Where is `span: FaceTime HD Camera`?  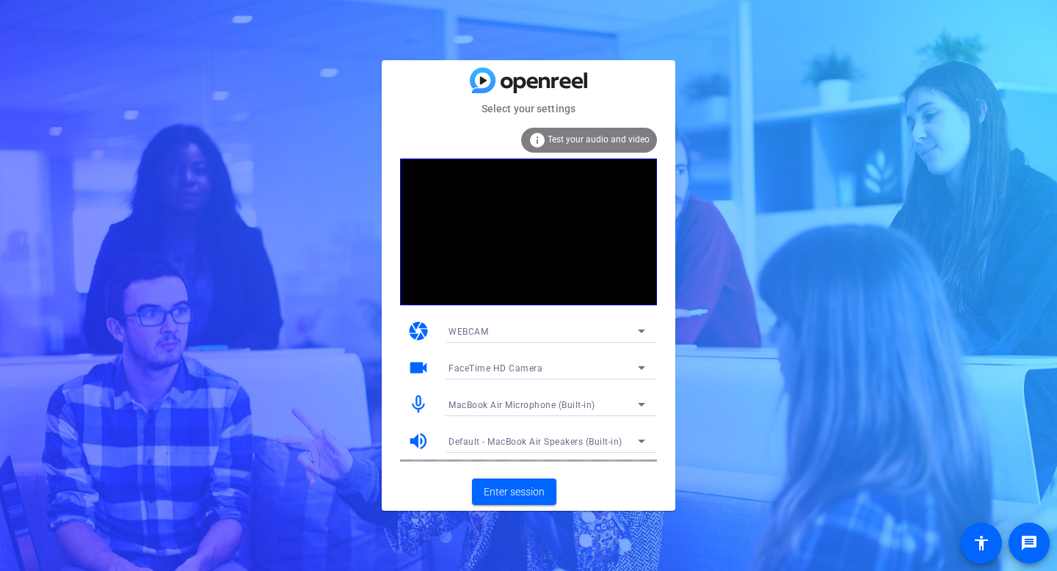
span: FaceTime HD Camera is located at coordinates (496, 369).